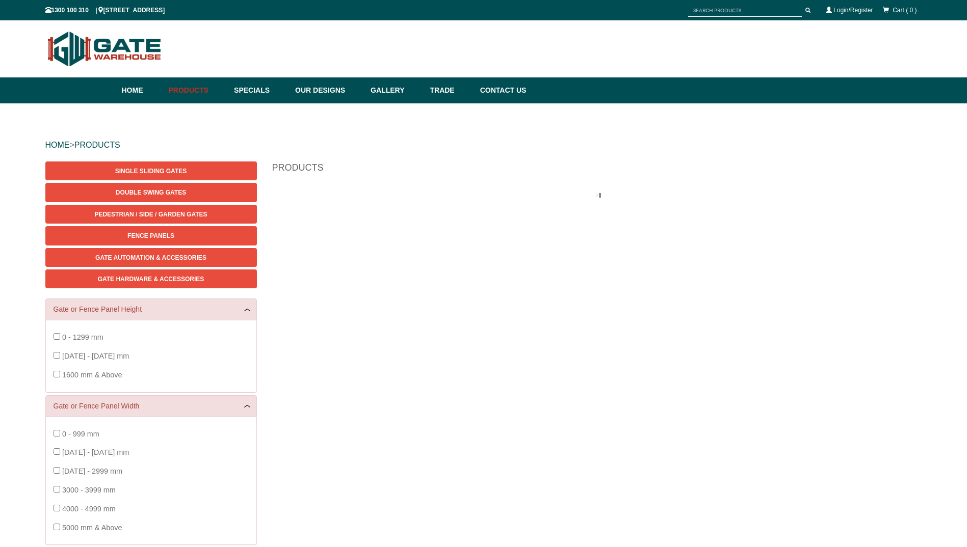 Image resolution: width=967 pixels, height=547 pixels. I want to click on input: SEARCH PRODUCTS, so click(745, 10).